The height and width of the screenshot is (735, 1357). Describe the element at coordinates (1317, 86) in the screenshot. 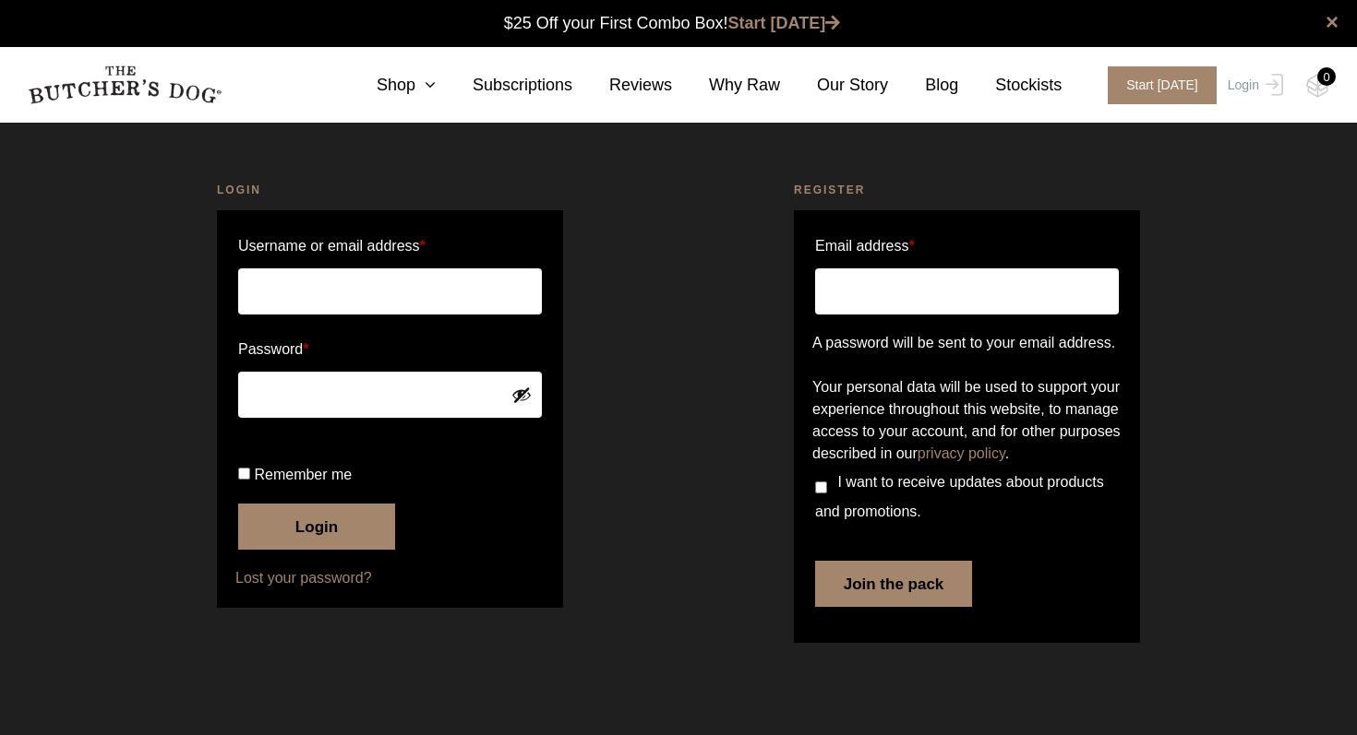

I see `img: TBD_Cart-Empty.png` at that location.